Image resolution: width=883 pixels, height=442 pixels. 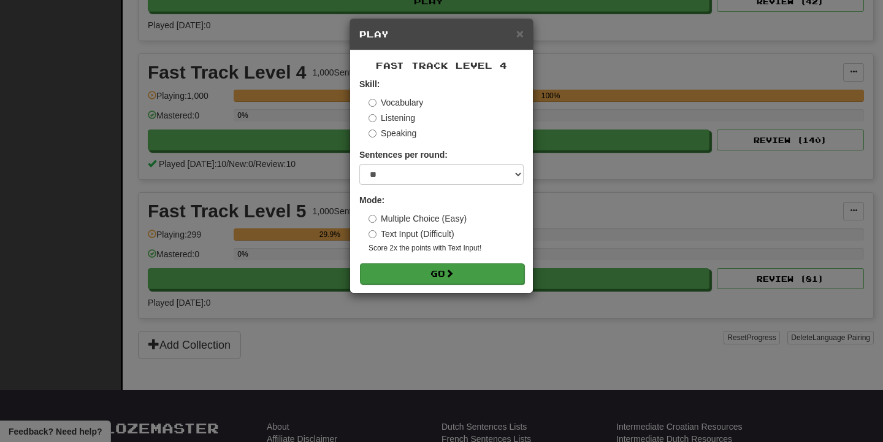 I want to click on strong: Mode:, so click(x=372, y=200).